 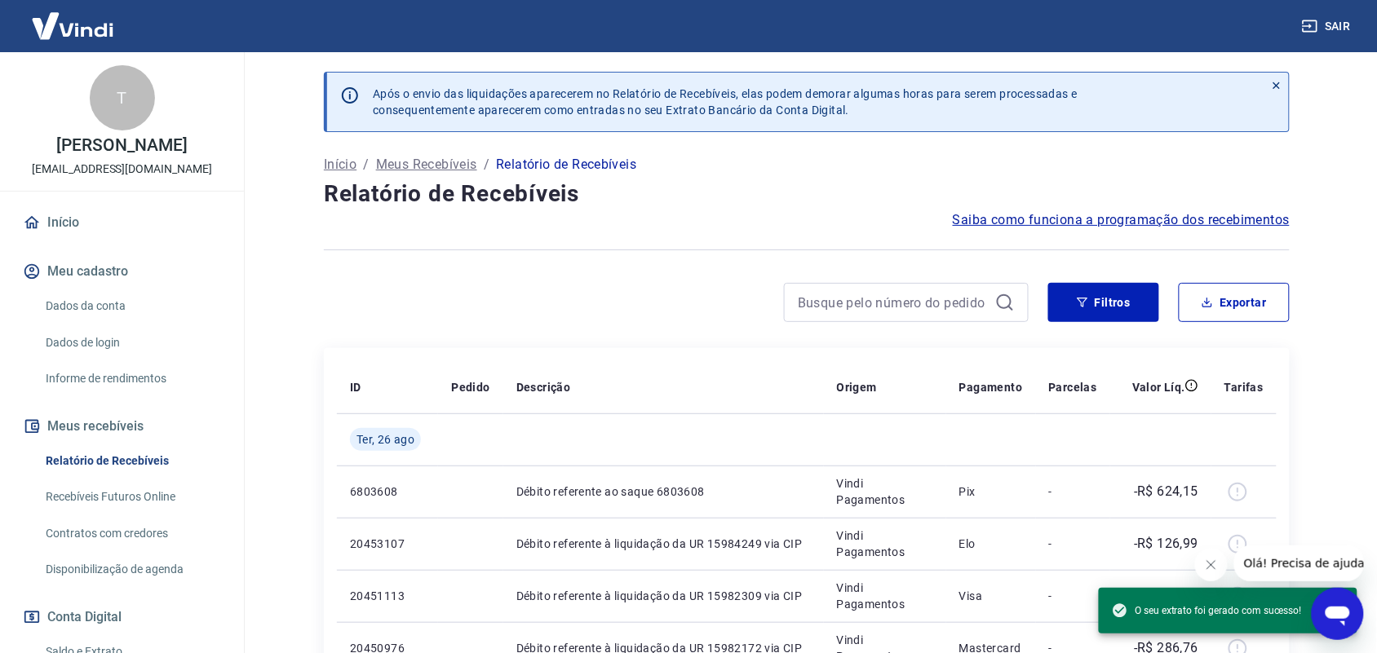 I want to click on button: Meu cadastro, so click(x=122, y=272).